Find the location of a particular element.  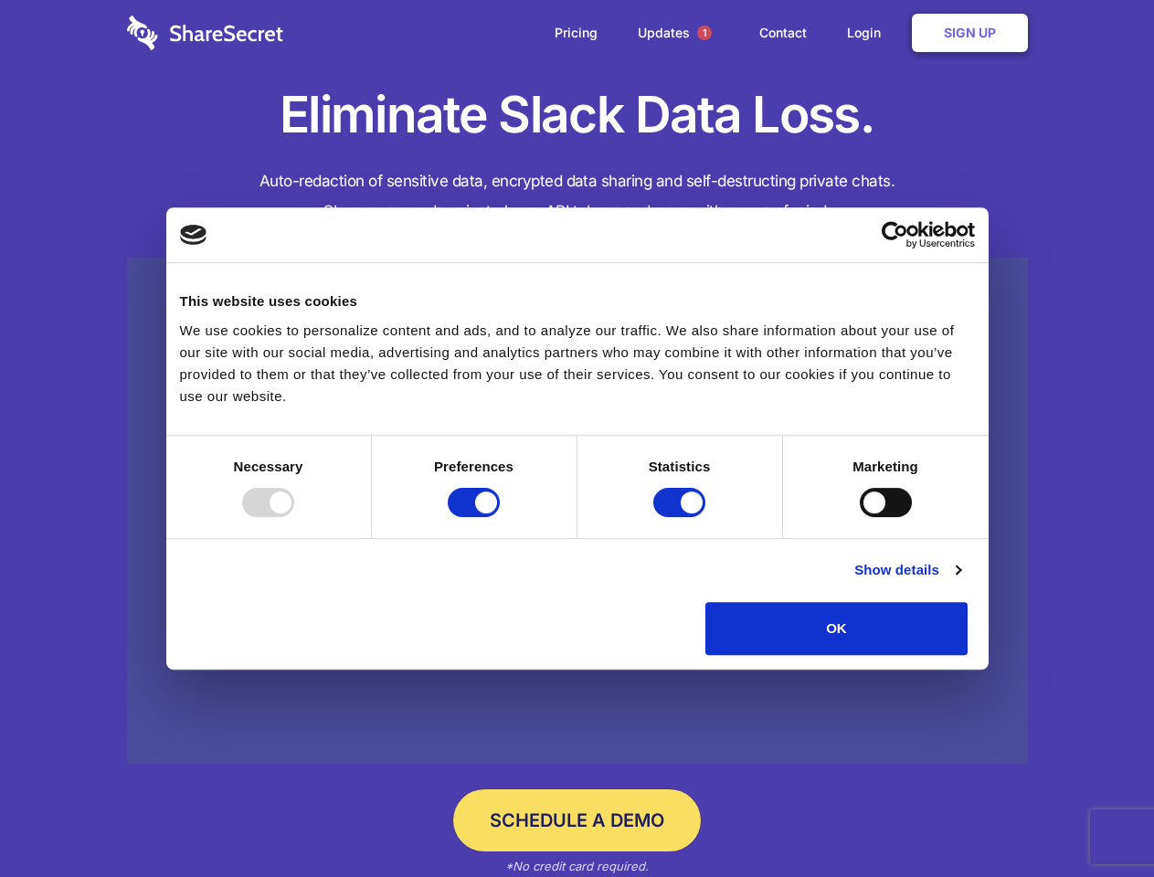

strong: Necessary is located at coordinates (269, 466).